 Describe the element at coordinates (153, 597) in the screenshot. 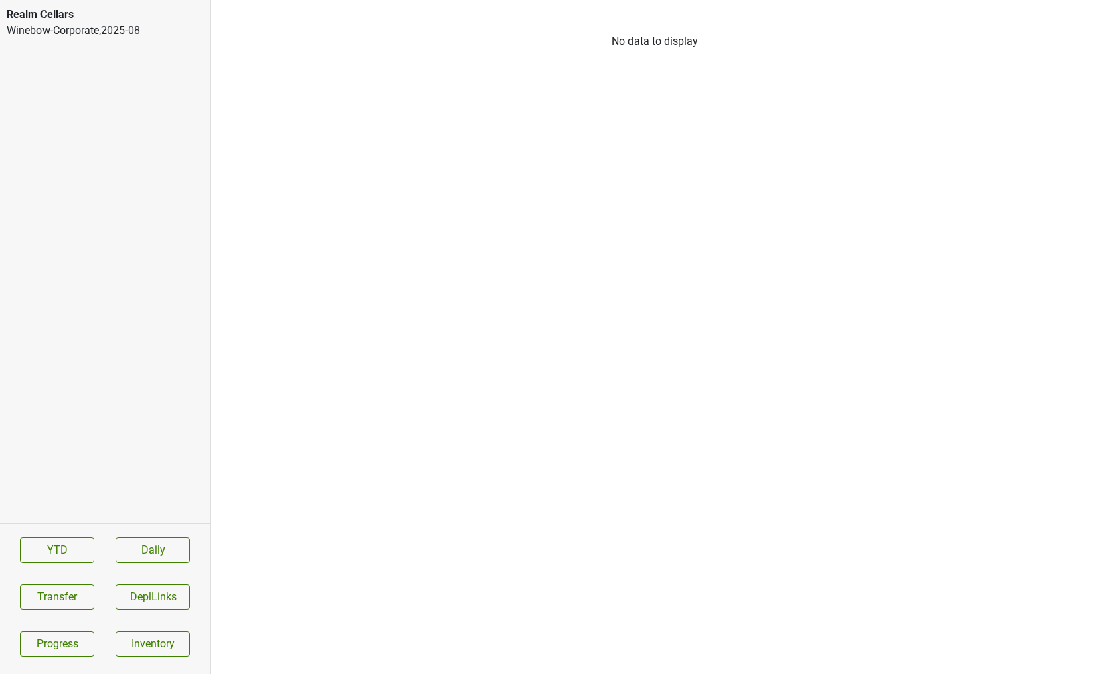

I see `button: DeplLinks` at that location.